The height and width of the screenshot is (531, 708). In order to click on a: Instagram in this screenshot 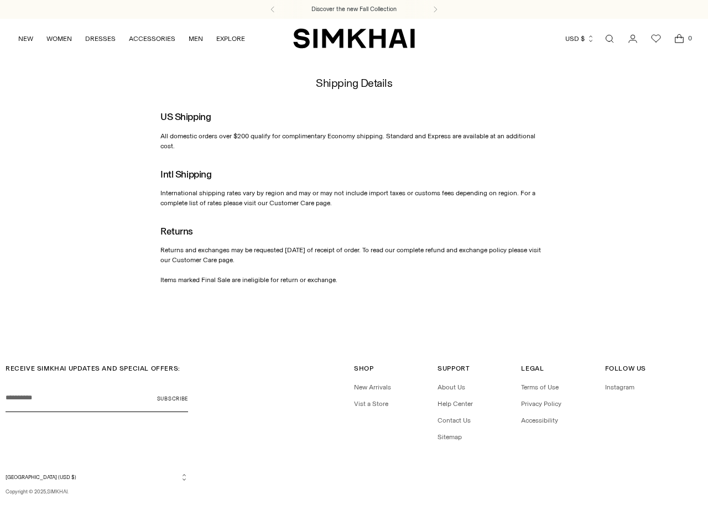, I will do `click(620, 387)`.